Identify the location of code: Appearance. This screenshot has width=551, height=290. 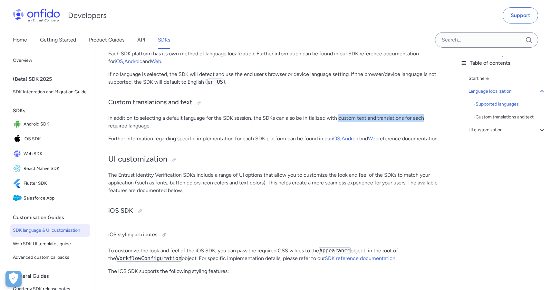
(335, 251).